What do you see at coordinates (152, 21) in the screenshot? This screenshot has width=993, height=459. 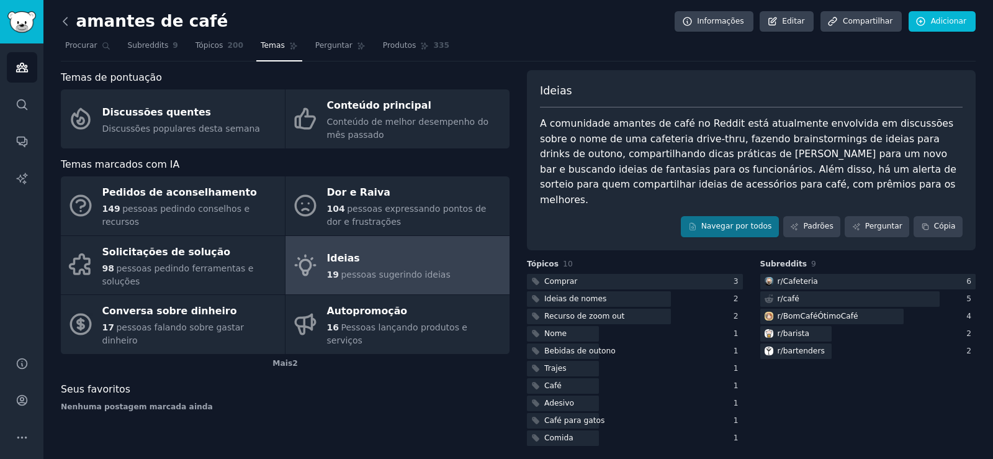 I see `font: amantes de café` at bounding box center [152, 21].